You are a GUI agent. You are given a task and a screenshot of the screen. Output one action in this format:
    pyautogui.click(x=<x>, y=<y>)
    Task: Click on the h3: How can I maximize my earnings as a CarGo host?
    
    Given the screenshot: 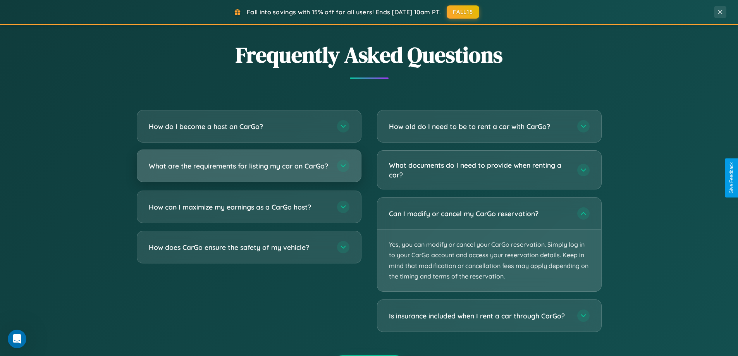 What is the action you would take?
    pyautogui.click(x=239, y=207)
    